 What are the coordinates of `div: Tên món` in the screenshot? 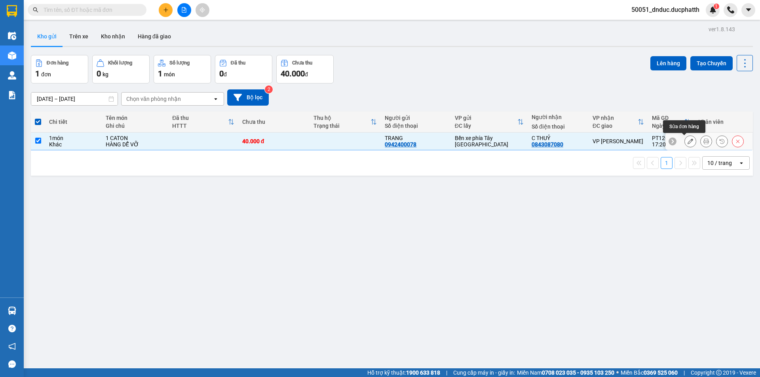 It's located at (135, 118).